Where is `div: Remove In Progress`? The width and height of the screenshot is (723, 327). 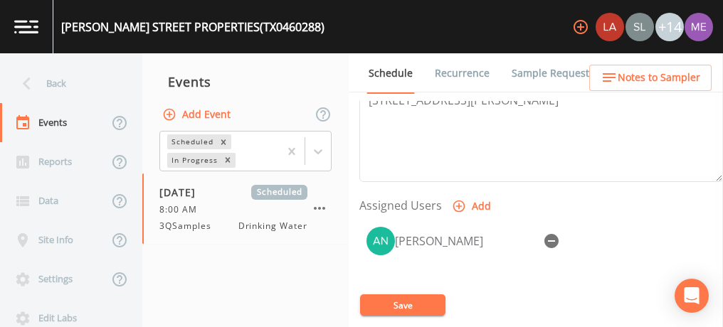 div: Remove In Progress is located at coordinates (228, 160).